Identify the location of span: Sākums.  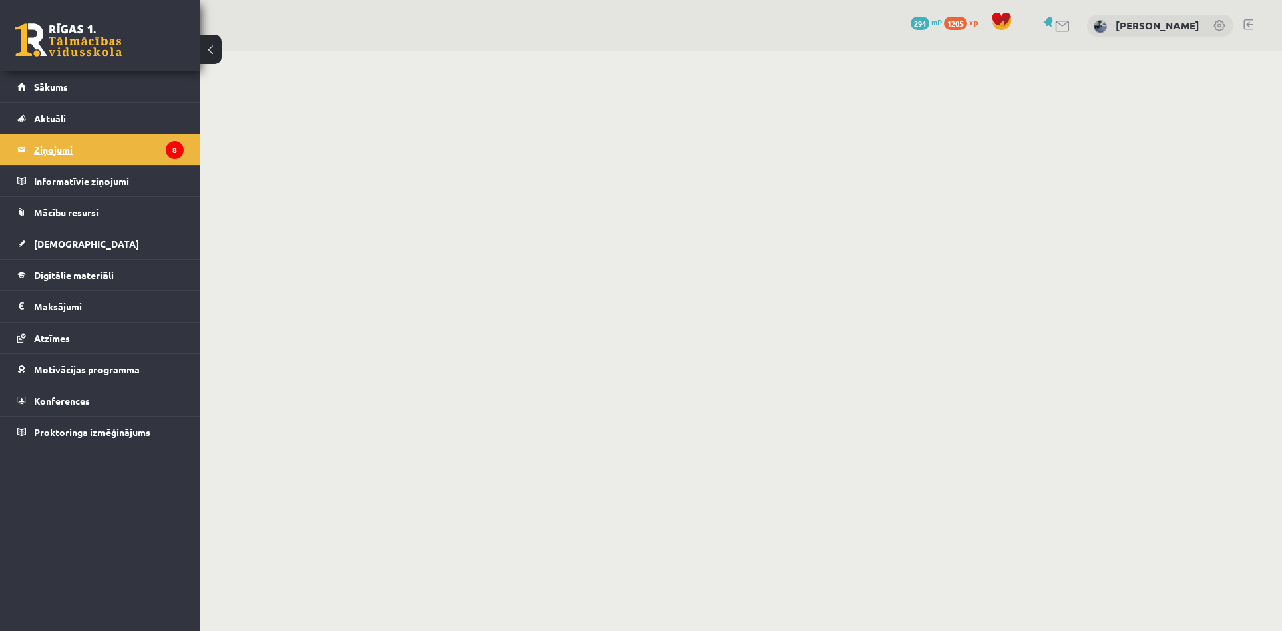
(51, 87).